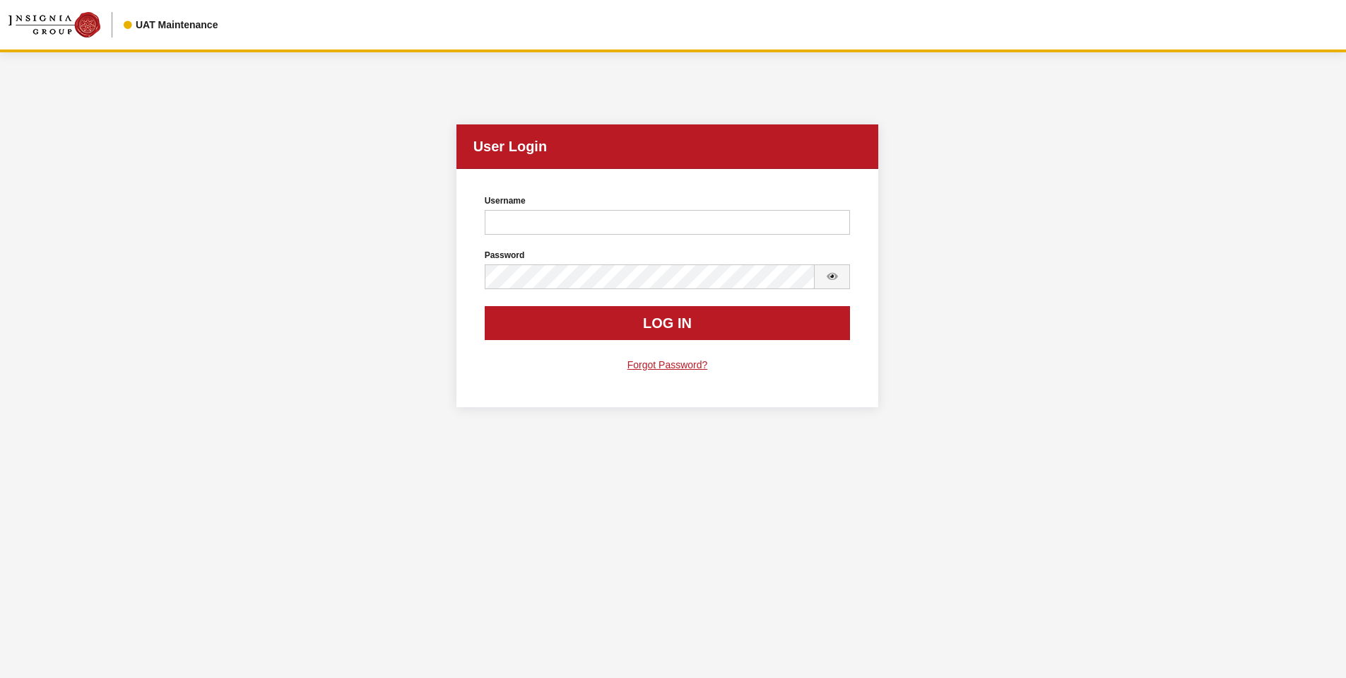  Describe the element at coordinates (505, 201) in the screenshot. I see `label: Username` at that location.